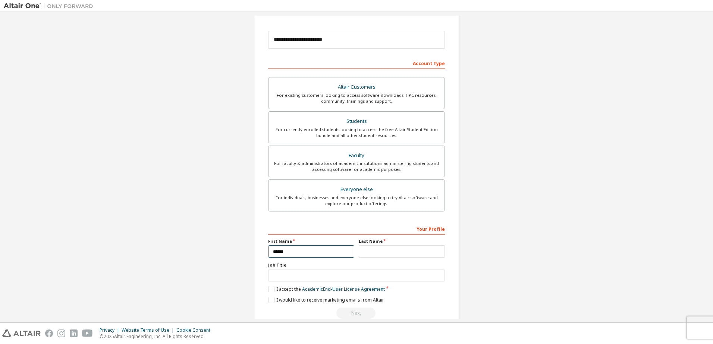 The height and width of the screenshot is (344, 713). What do you see at coordinates (356, 265) in the screenshot?
I see `label: Job Title` at bounding box center [356, 265].